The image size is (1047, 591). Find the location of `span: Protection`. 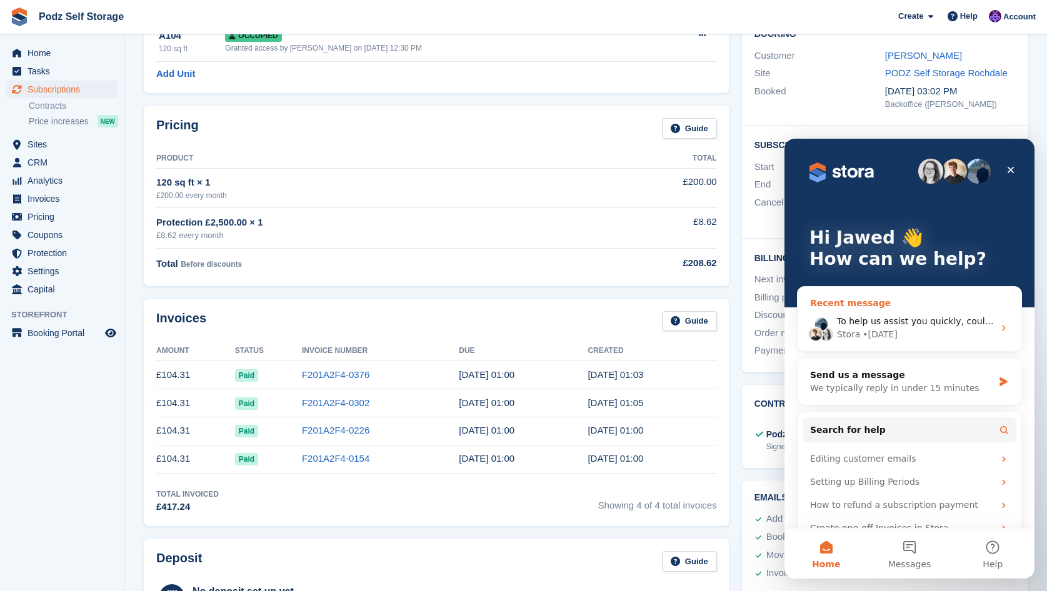

span: Protection is located at coordinates (65, 253).